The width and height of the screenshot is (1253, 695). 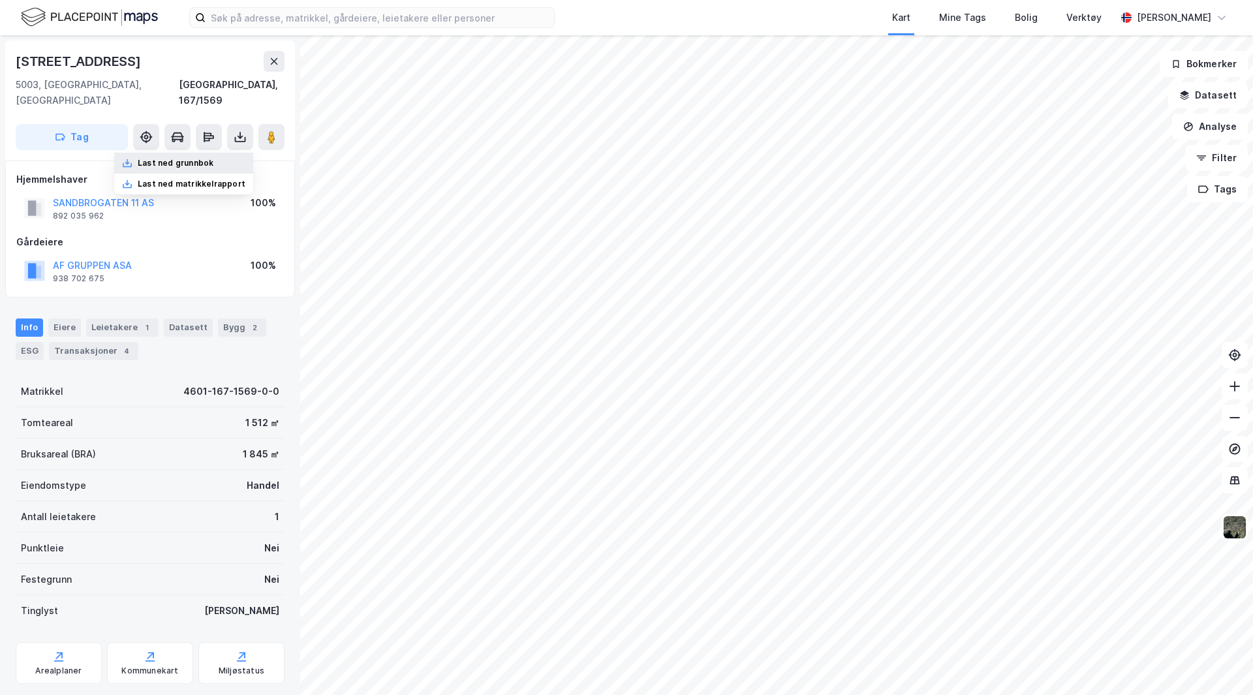 What do you see at coordinates (47, 423) in the screenshot?
I see `div: Tomteareal` at bounding box center [47, 423].